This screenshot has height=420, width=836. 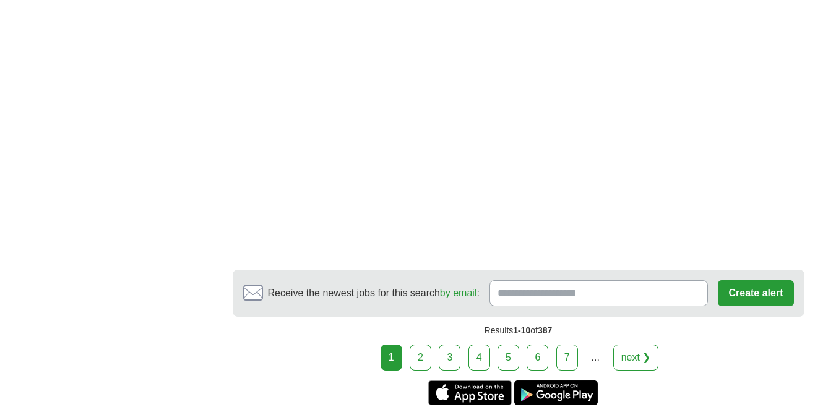 I want to click on a: 3, so click(x=449, y=358).